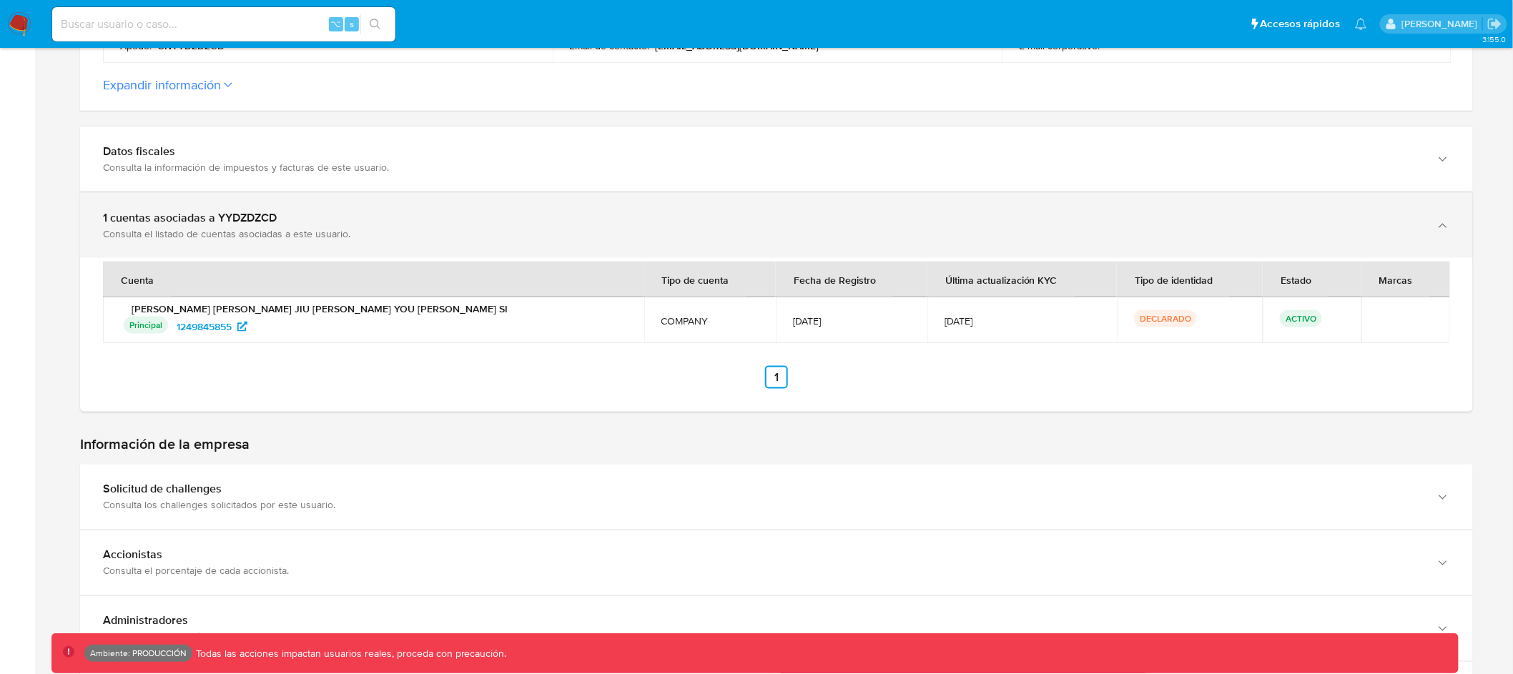  Describe the element at coordinates (1494, 24) in the screenshot. I see `a: Salir` at that location.